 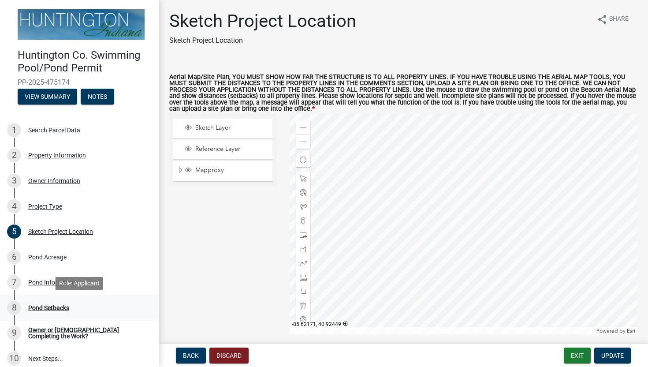 What do you see at coordinates (180, 171) in the screenshot?
I see `span: Expand` at bounding box center [180, 171].